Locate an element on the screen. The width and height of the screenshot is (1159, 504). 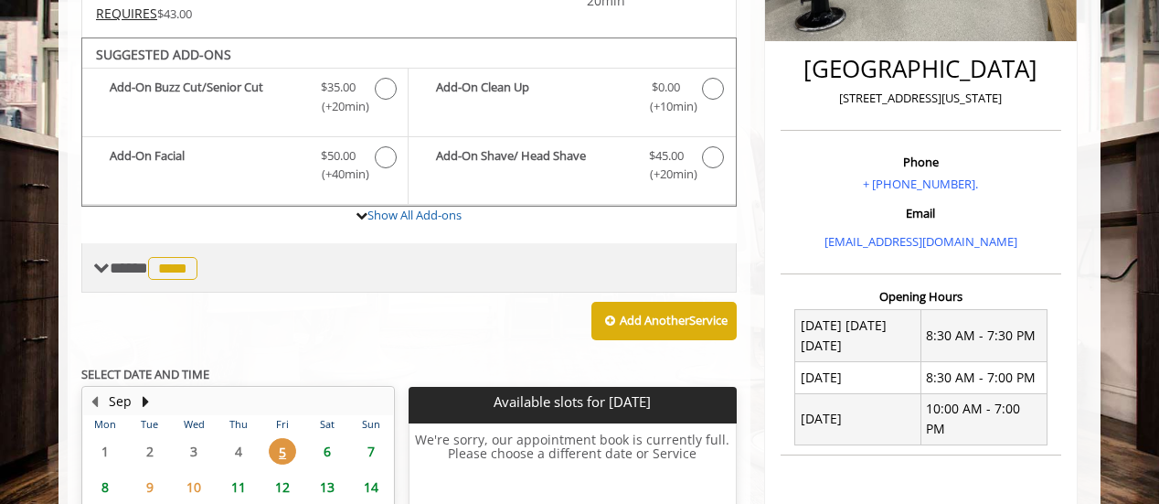
span: 6 is located at coordinates (327, 451).